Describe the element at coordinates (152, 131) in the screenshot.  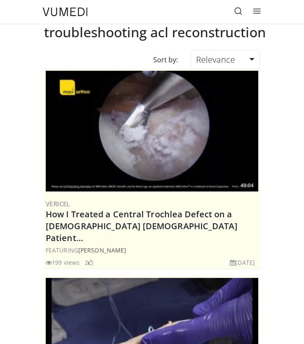
I see `a: 49:04` at that location.